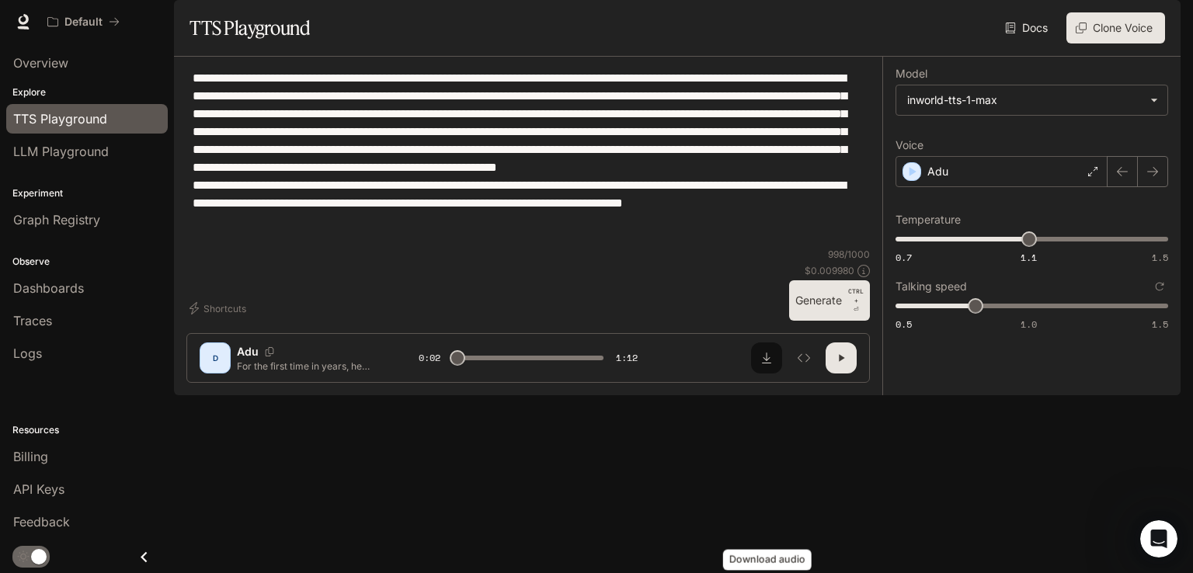 This screenshot has width=1193, height=573. I want to click on span: 0.5, so click(904, 324).